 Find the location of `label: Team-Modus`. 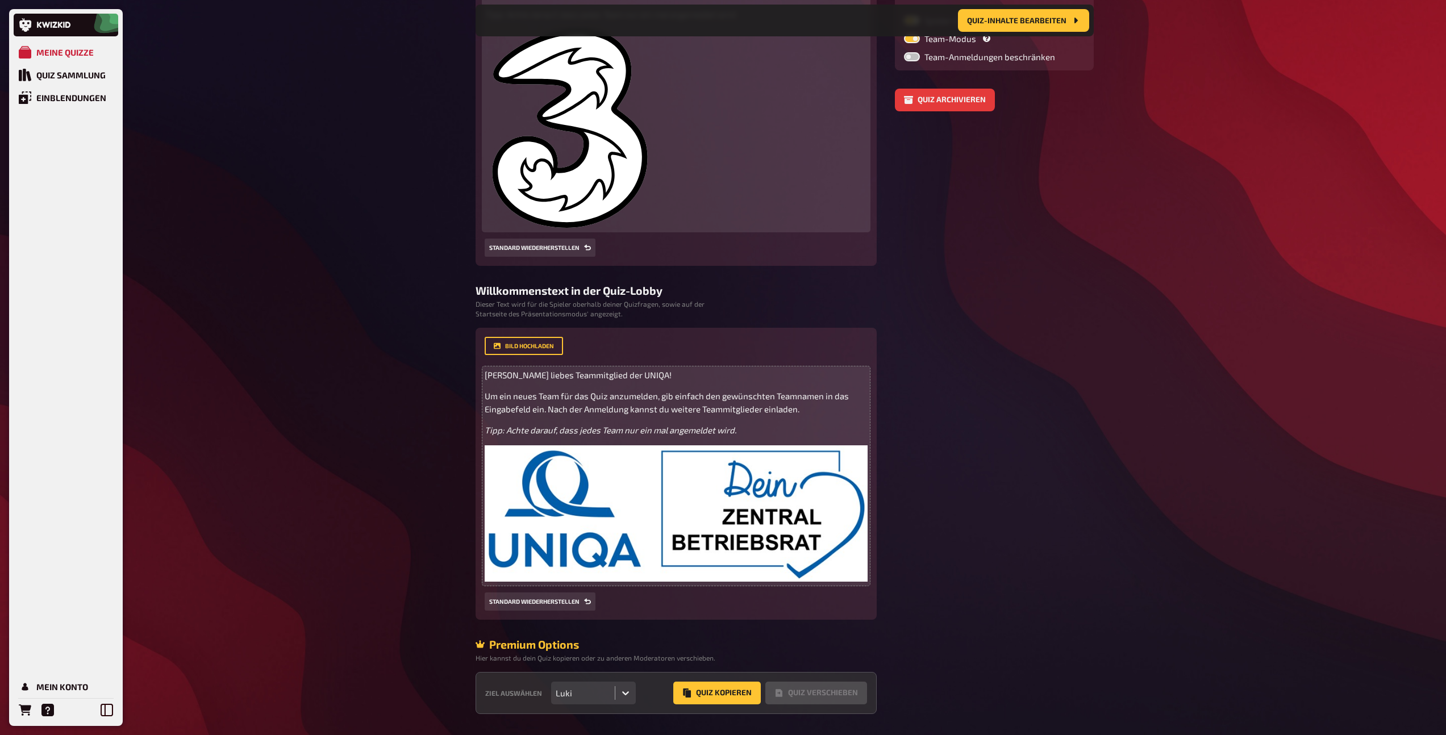

label: Team-Modus is located at coordinates (948, 39).